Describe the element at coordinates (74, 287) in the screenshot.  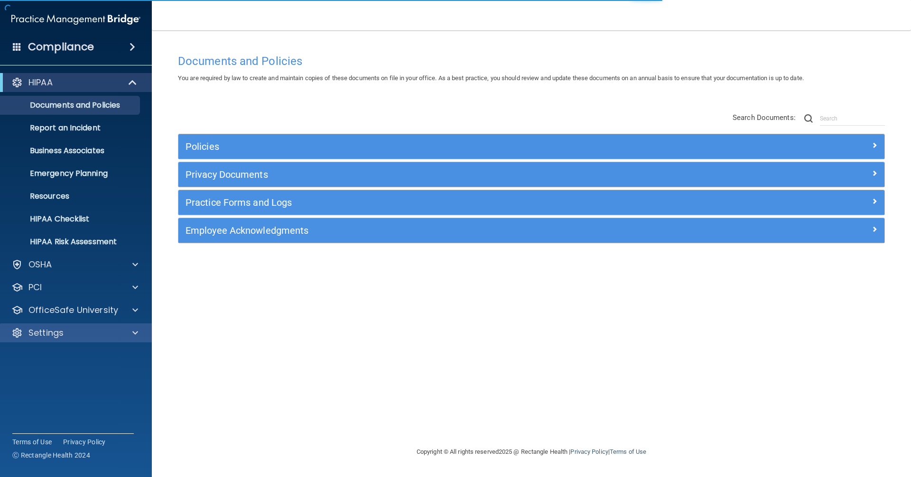
I see `a: PCI` at that location.